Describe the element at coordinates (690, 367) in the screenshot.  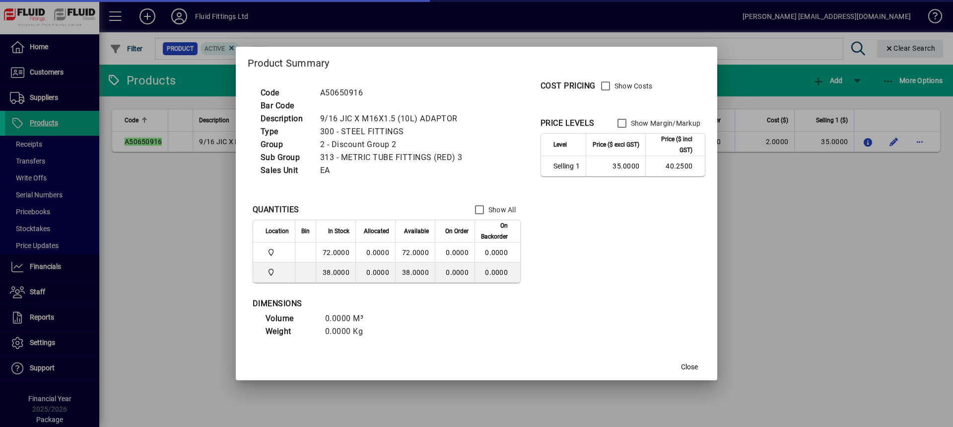
I see `button: Close` at that location.